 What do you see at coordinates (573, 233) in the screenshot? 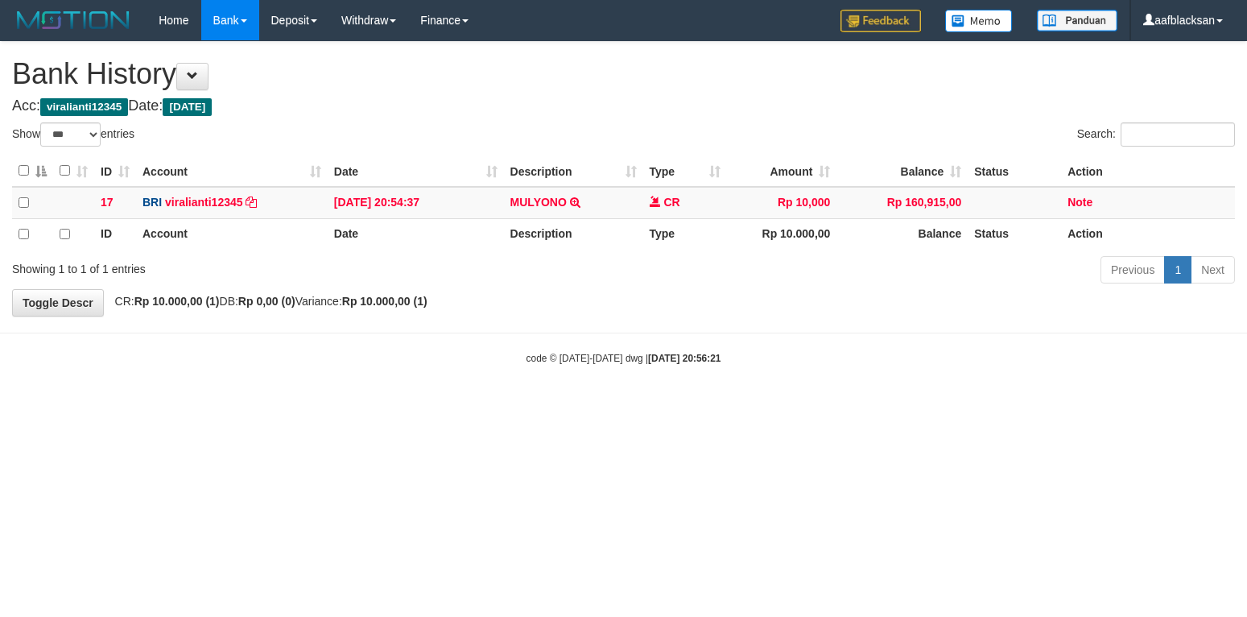
I see `th: Description` at bounding box center [573, 233].